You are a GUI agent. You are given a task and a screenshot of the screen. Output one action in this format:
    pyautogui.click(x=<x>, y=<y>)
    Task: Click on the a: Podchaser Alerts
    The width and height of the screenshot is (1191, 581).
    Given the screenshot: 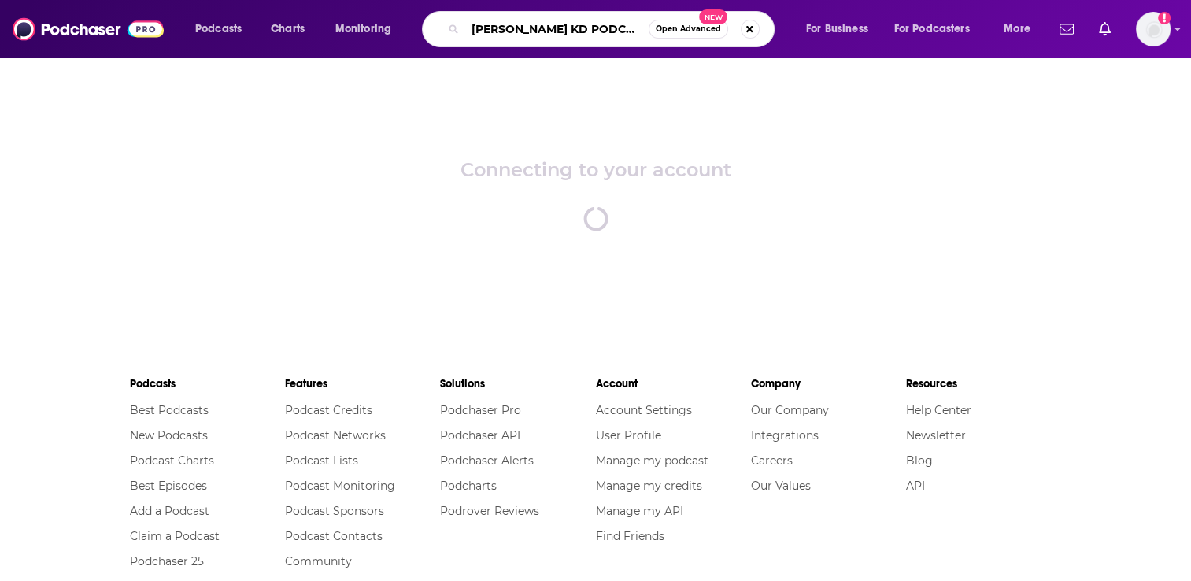 What is the action you would take?
    pyautogui.click(x=486, y=460)
    